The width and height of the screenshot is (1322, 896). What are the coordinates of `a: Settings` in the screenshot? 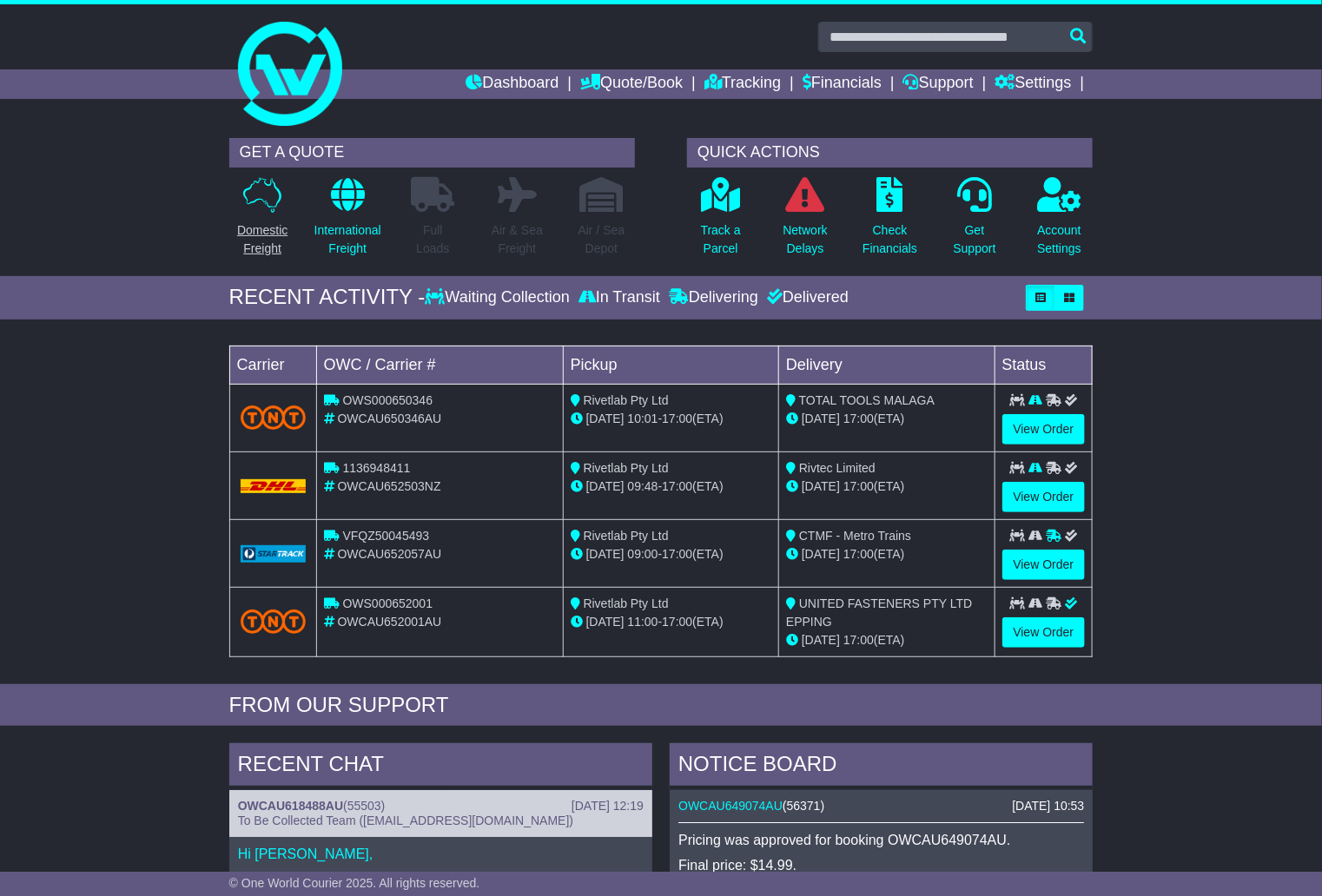 It's located at (1034, 84).